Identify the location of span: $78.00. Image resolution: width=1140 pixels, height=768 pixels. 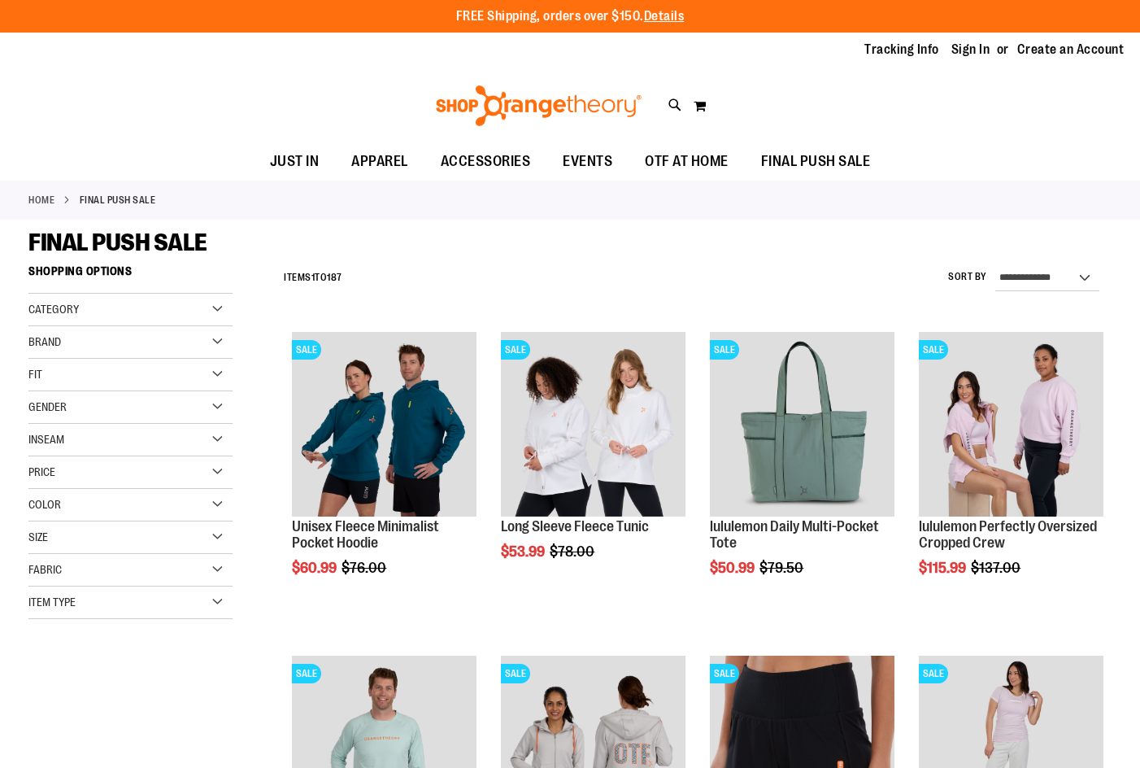
(573, 551).